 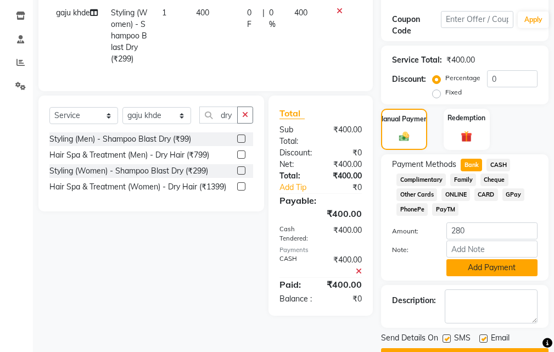 I want to click on div: Total:, so click(x=296, y=176).